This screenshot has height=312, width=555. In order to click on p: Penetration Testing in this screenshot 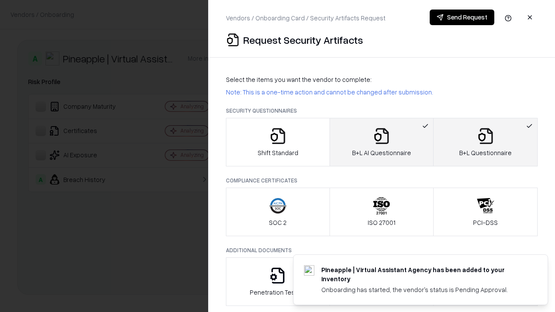, I will do `click(278, 292)`.